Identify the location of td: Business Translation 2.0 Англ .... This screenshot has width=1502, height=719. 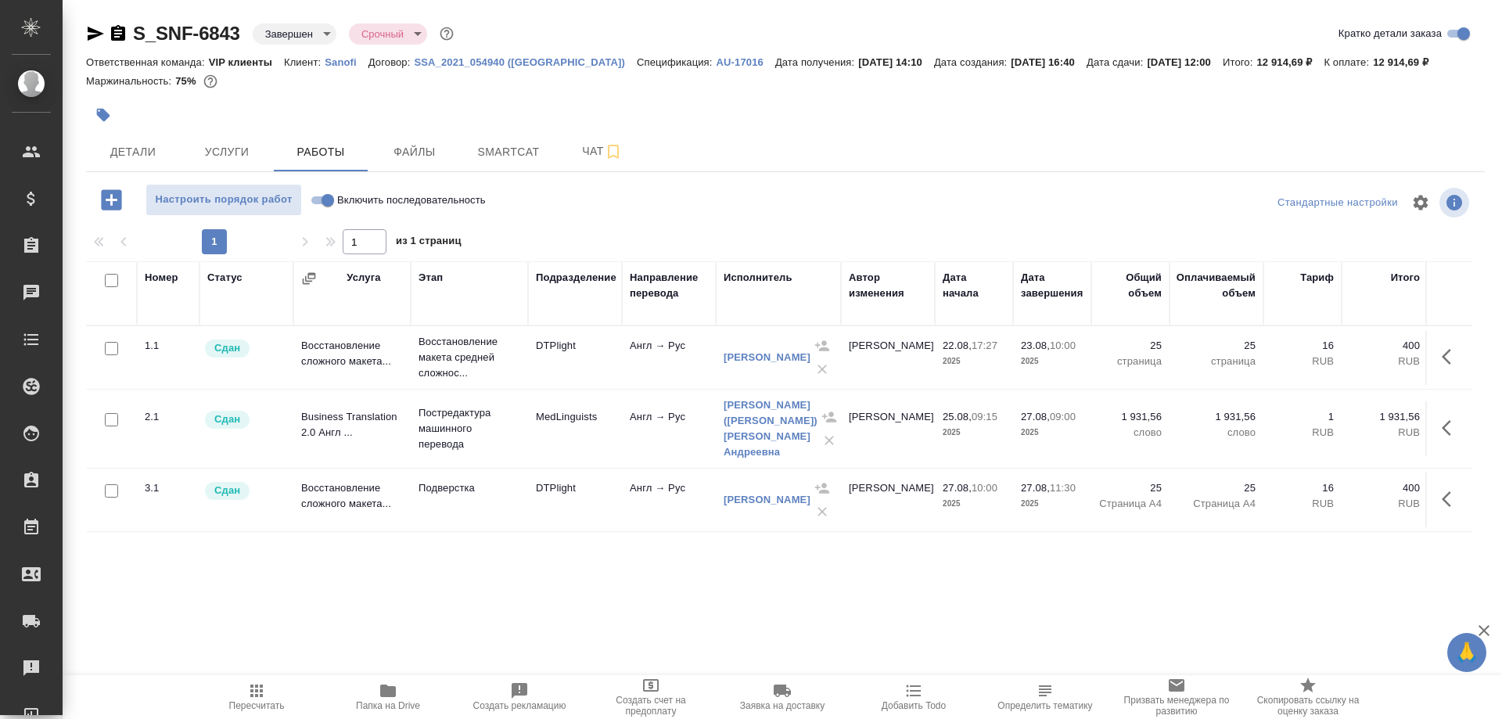
(352, 429).